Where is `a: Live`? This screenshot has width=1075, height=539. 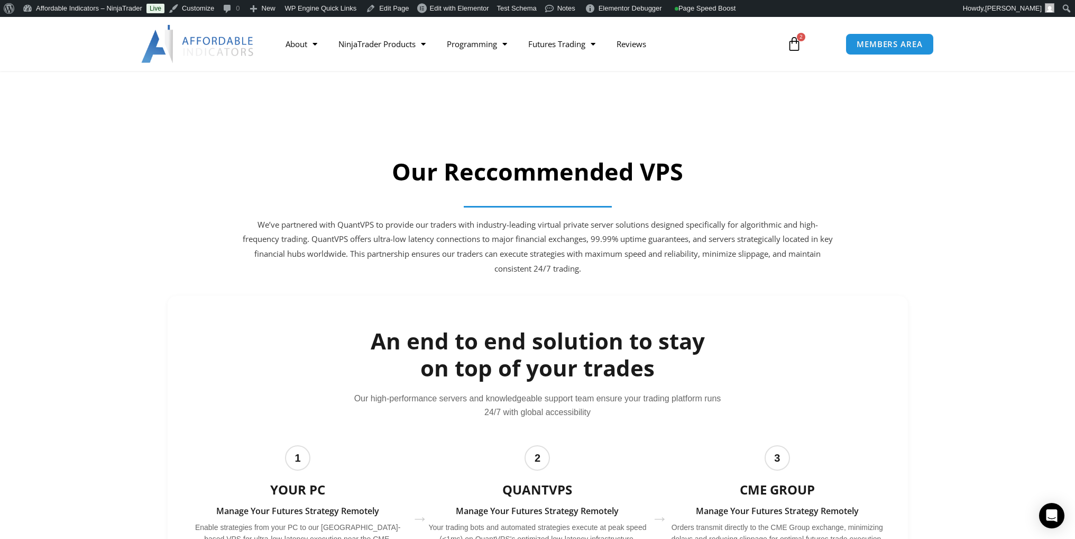 a: Live is located at coordinates (156, 8).